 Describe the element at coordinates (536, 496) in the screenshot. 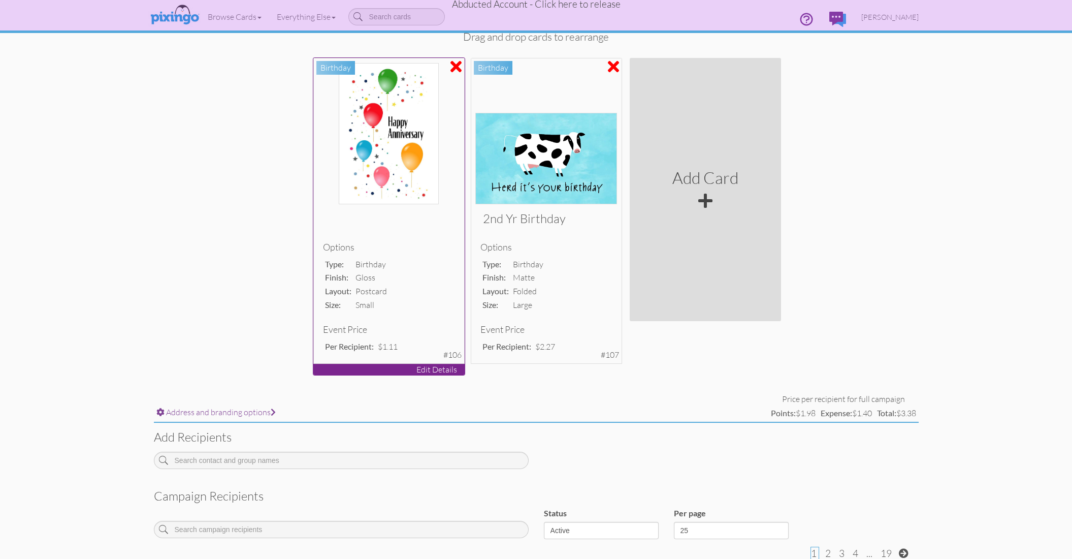

I see `h3: Campaign recipients` at that location.